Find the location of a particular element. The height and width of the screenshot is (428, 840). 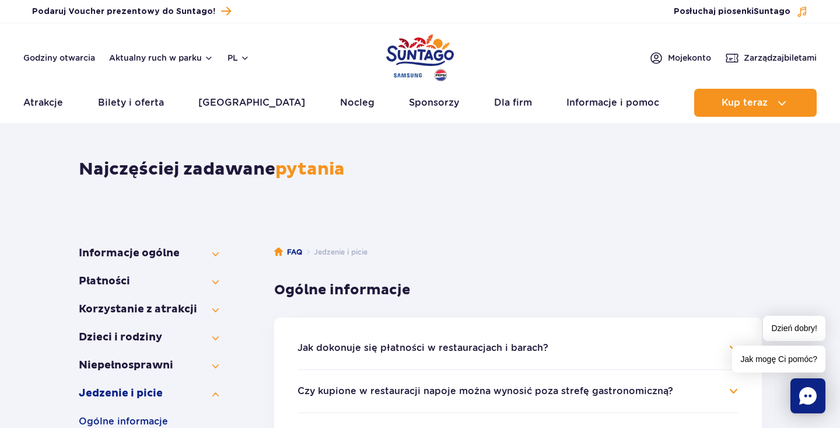

button: Kup teraz is located at coordinates (756, 103).